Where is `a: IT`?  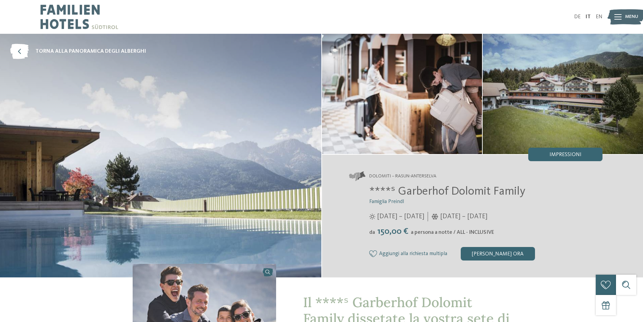
a: IT is located at coordinates (588, 17).